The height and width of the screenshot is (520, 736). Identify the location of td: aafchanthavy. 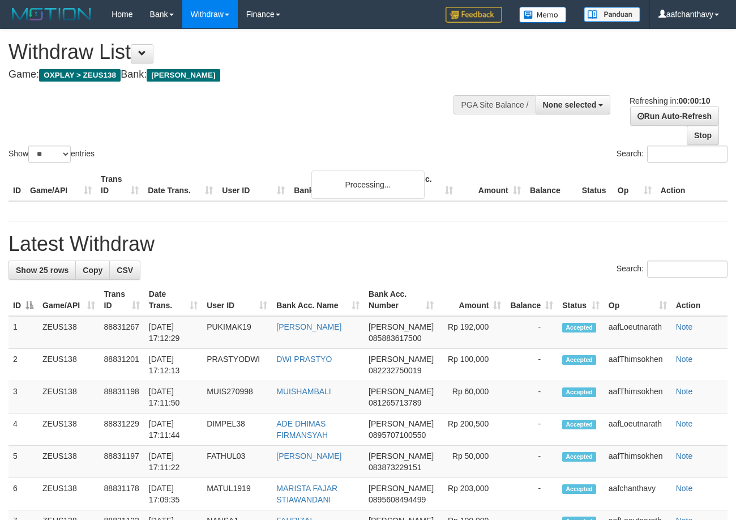
(638, 494).